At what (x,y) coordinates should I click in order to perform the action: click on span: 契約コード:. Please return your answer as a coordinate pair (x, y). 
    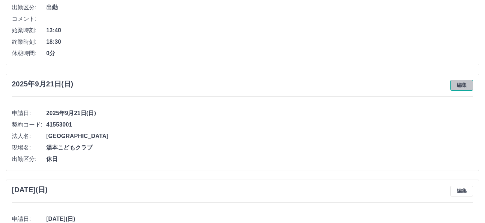
    Looking at the image, I should click on (29, 125).